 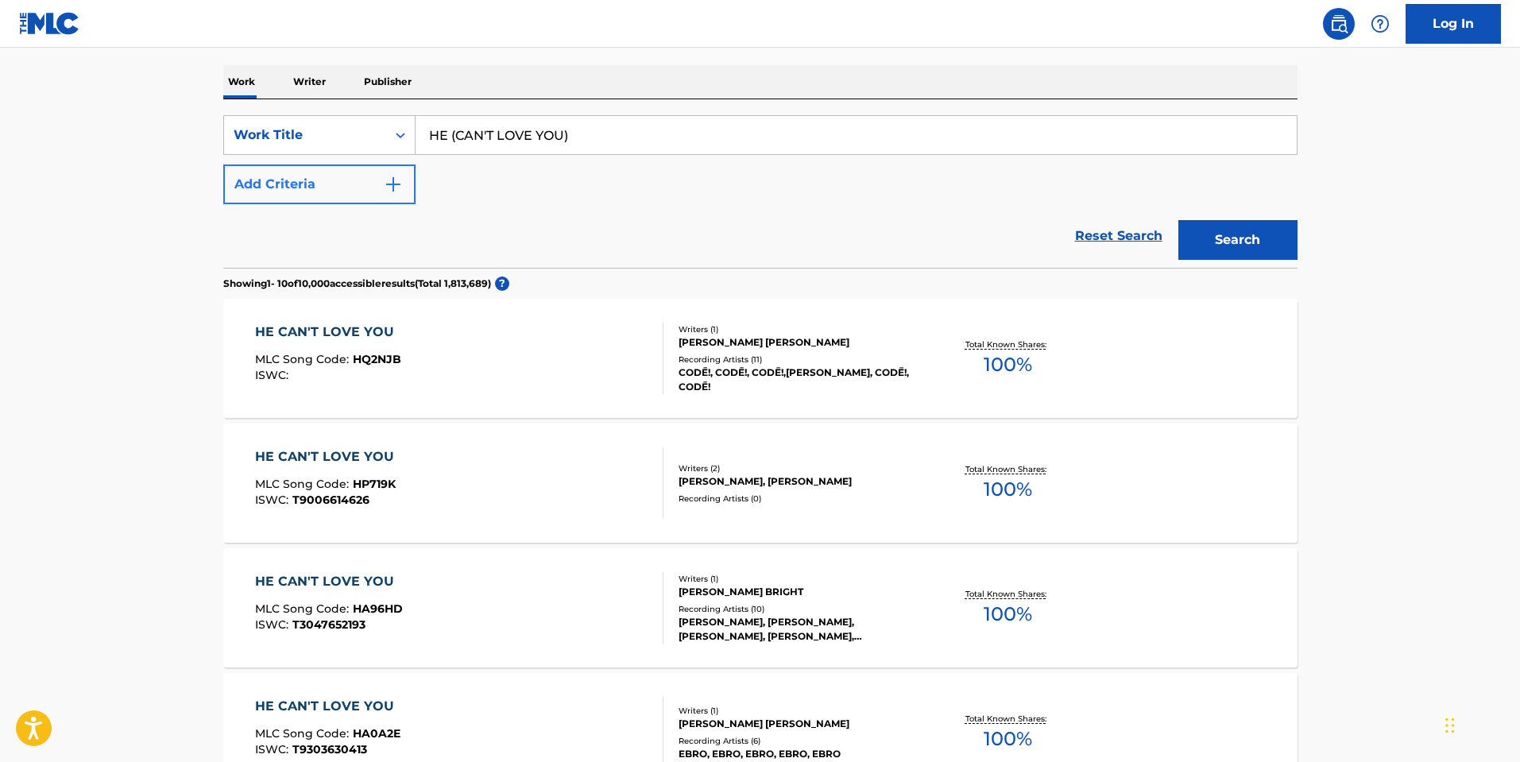 I want to click on img: search, so click(x=1339, y=24).